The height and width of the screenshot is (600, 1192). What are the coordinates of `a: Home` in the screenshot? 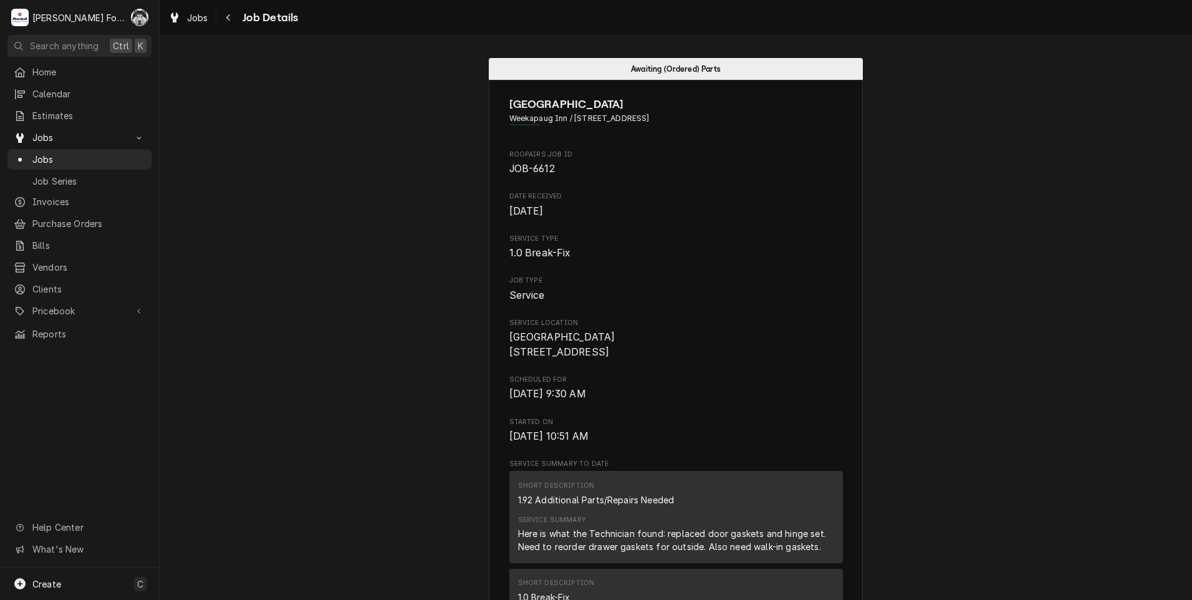 It's located at (79, 72).